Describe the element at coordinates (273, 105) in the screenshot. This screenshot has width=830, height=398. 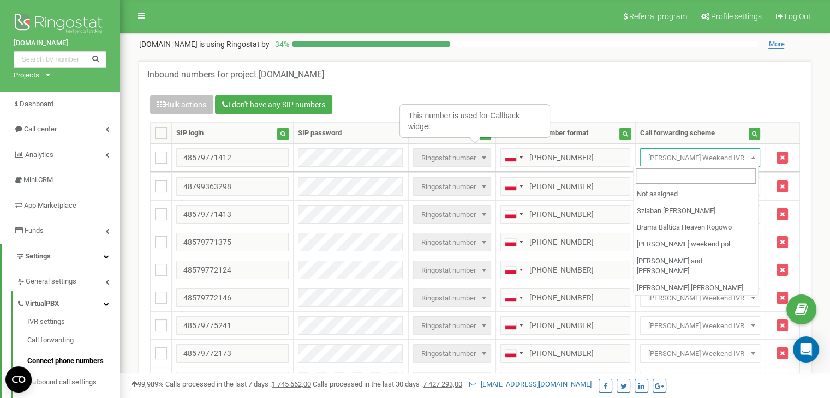
I see `button: I don't have any SIP numbers` at that location.